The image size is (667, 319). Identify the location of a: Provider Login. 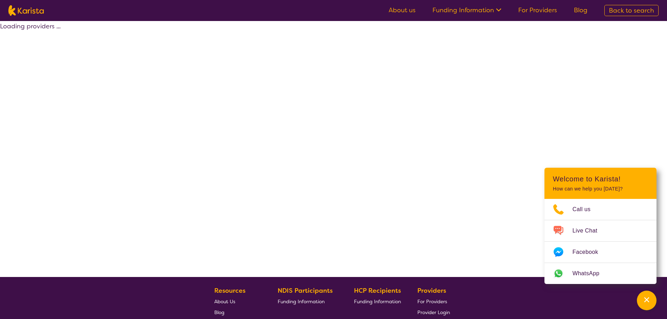
(434, 312).